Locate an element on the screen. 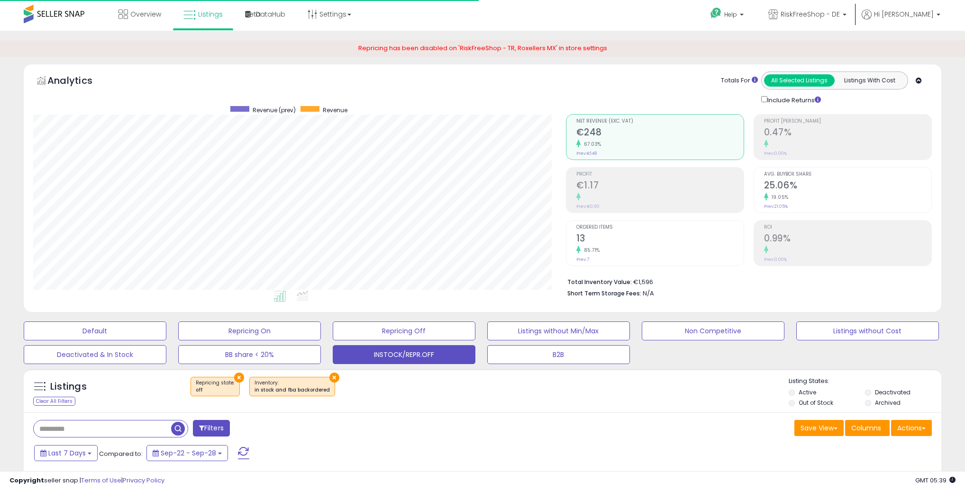 Image resolution: width=965 pixels, height=490 pixels. small: 67.03% is located at coordinates (591, 144).